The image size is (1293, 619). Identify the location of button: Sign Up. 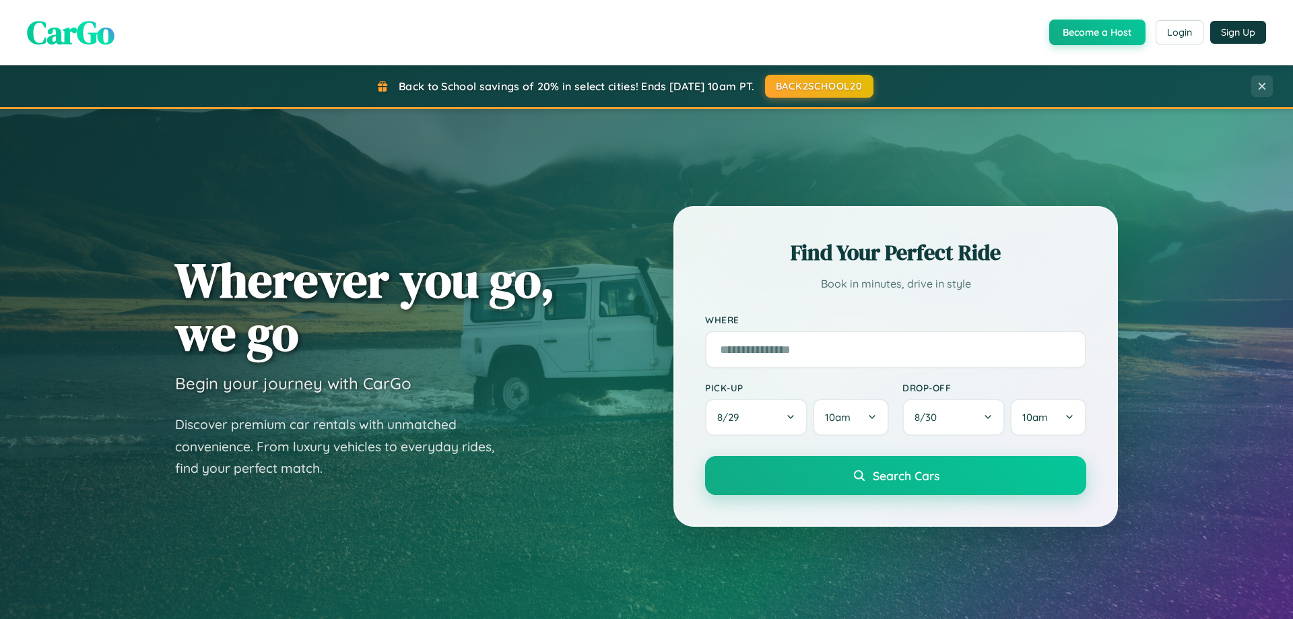
(1238, 32).